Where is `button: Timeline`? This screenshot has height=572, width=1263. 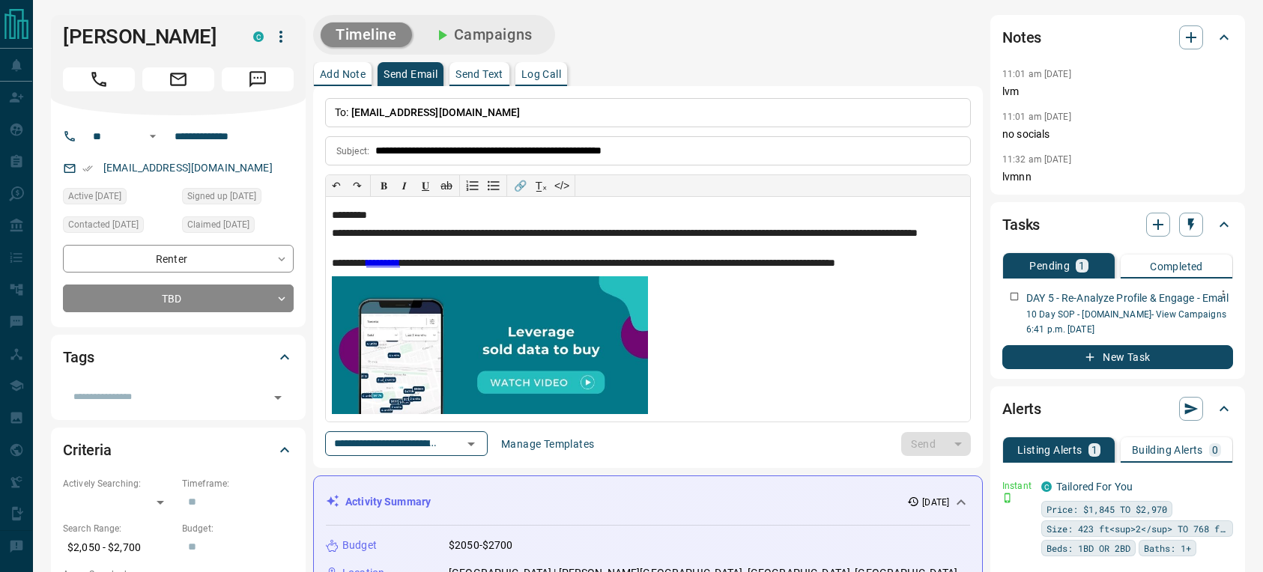
button: Timeline is located at coordinates (366, 34).